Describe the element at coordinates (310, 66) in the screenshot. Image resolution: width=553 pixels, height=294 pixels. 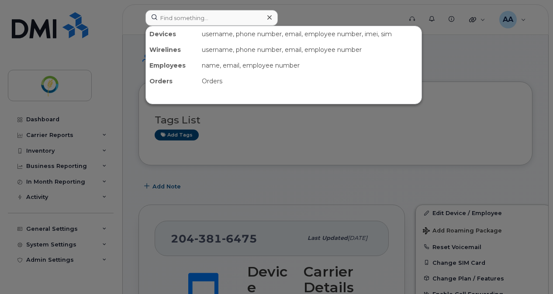
I see `div: name, email, employee number` at that location.